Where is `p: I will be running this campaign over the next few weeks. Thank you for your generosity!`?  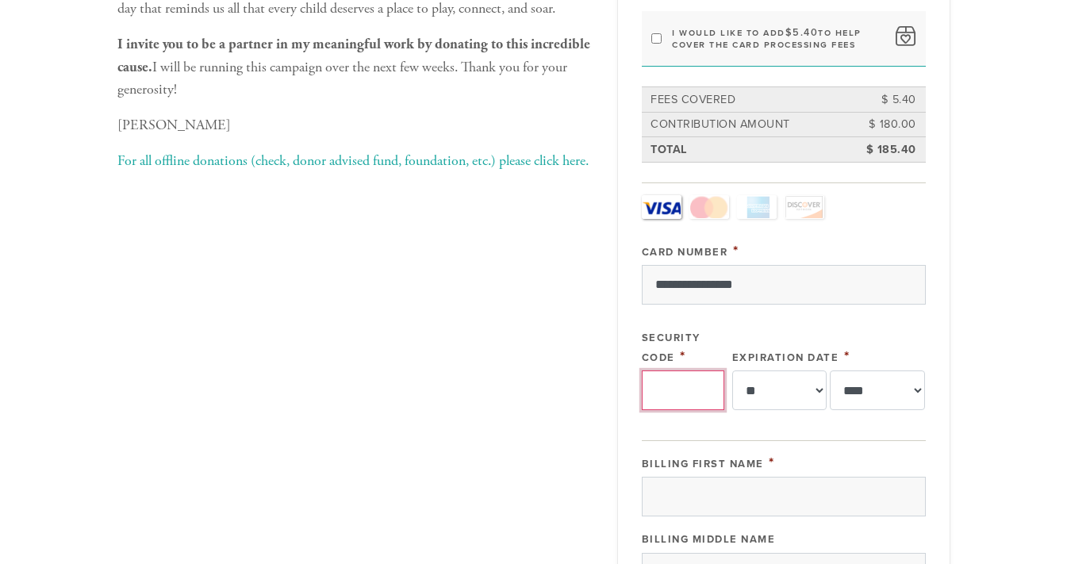
p: I will be running this campaign over the next few weeks. Thank you for your generosity! is located at coordinates (355, 67).